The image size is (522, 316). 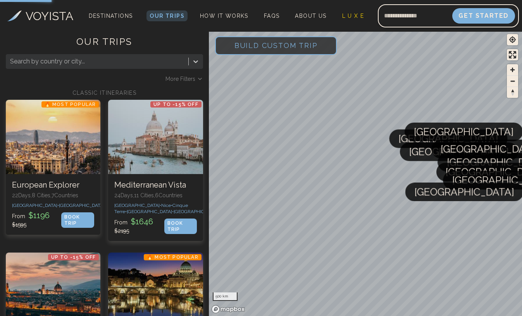 What do you see at coordinates (483, 16) in the screenshot?
I see `button: Get Started` at bounding box center [483, 16].